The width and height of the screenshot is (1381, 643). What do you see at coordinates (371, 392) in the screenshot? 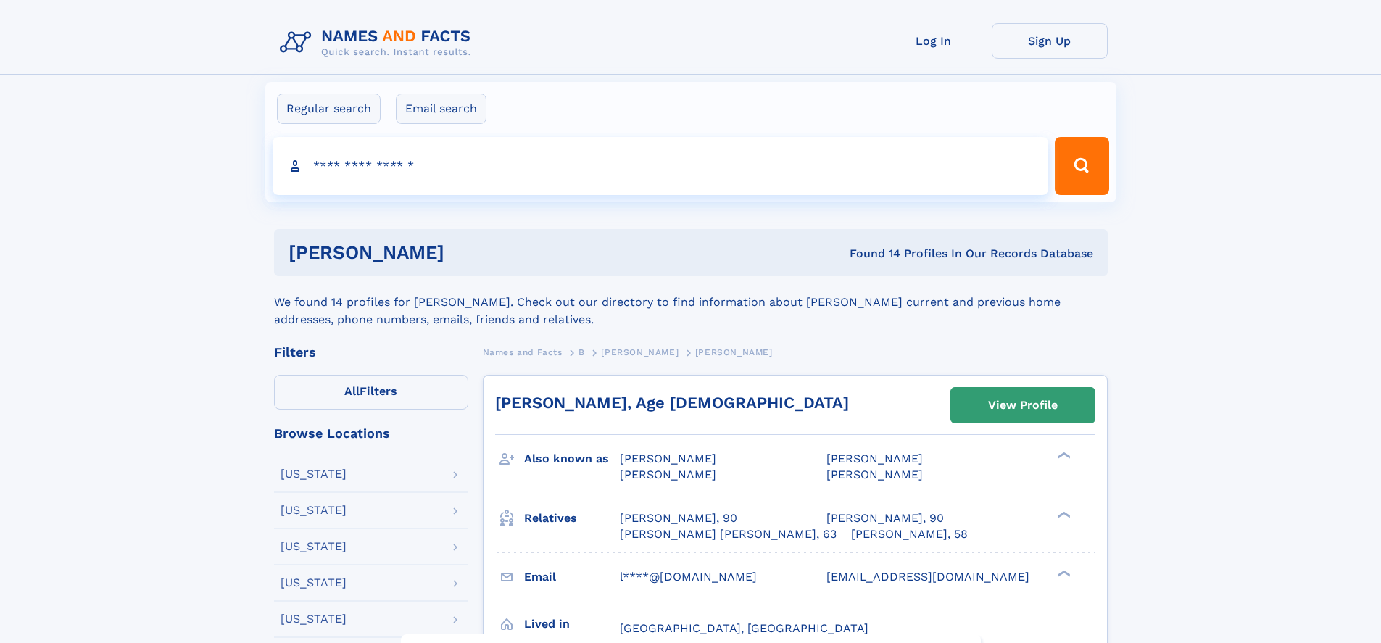
I see `label: Filters` at bounding box center [371, 392].